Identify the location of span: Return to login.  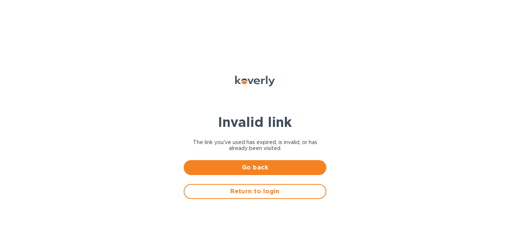
(255, 192).